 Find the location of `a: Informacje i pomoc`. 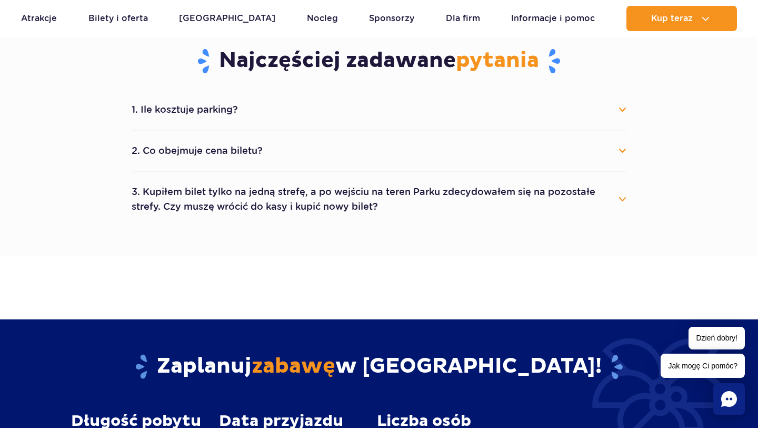

a: Informacje i pomoc is located at coordinates (553, 18).